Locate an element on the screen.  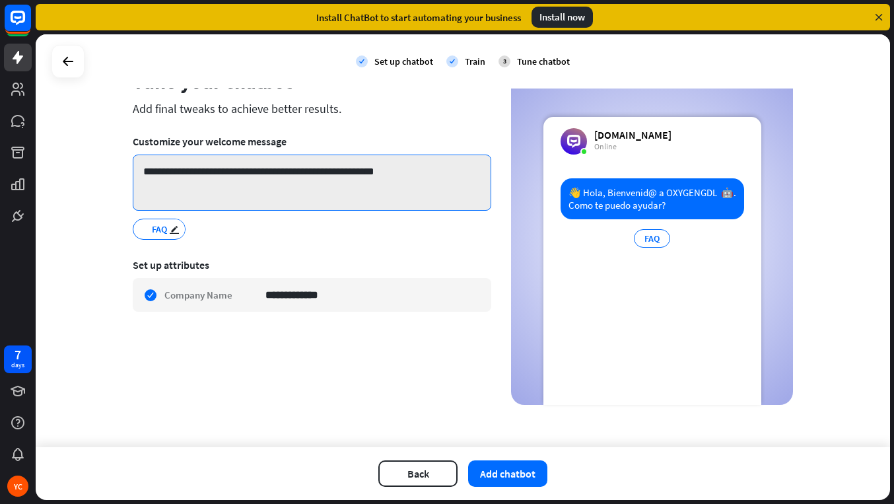
span: FAQ is located at coordinates (159, 229).